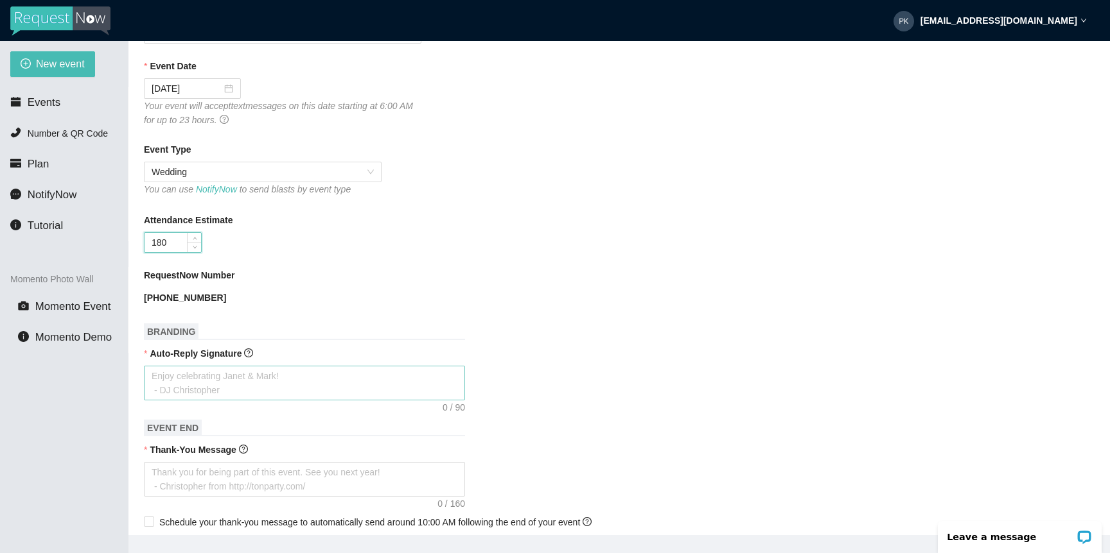  What do you see at coordinates (194, 247) in the screenshot?
I see `span: Decrease Value` at bounding box center [194, 247].